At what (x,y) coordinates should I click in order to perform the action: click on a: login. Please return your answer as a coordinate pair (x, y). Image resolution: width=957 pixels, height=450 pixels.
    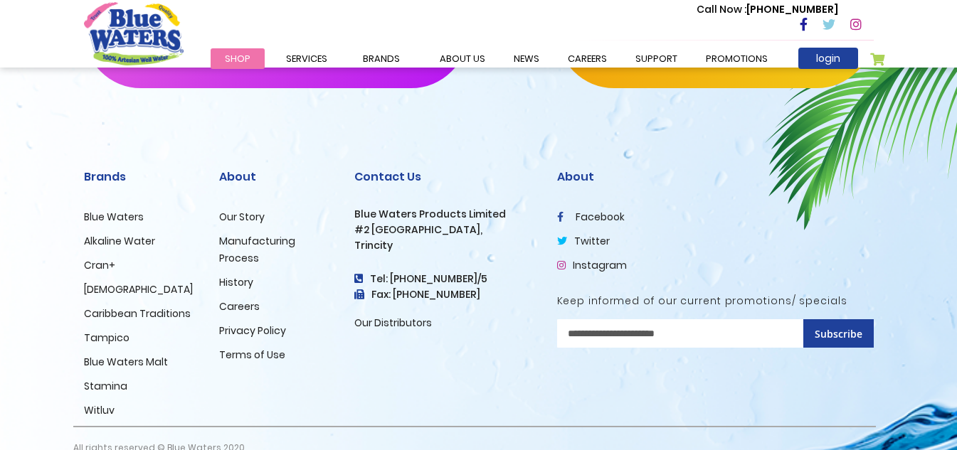
    Looking at the image, I should click on (828, 58).